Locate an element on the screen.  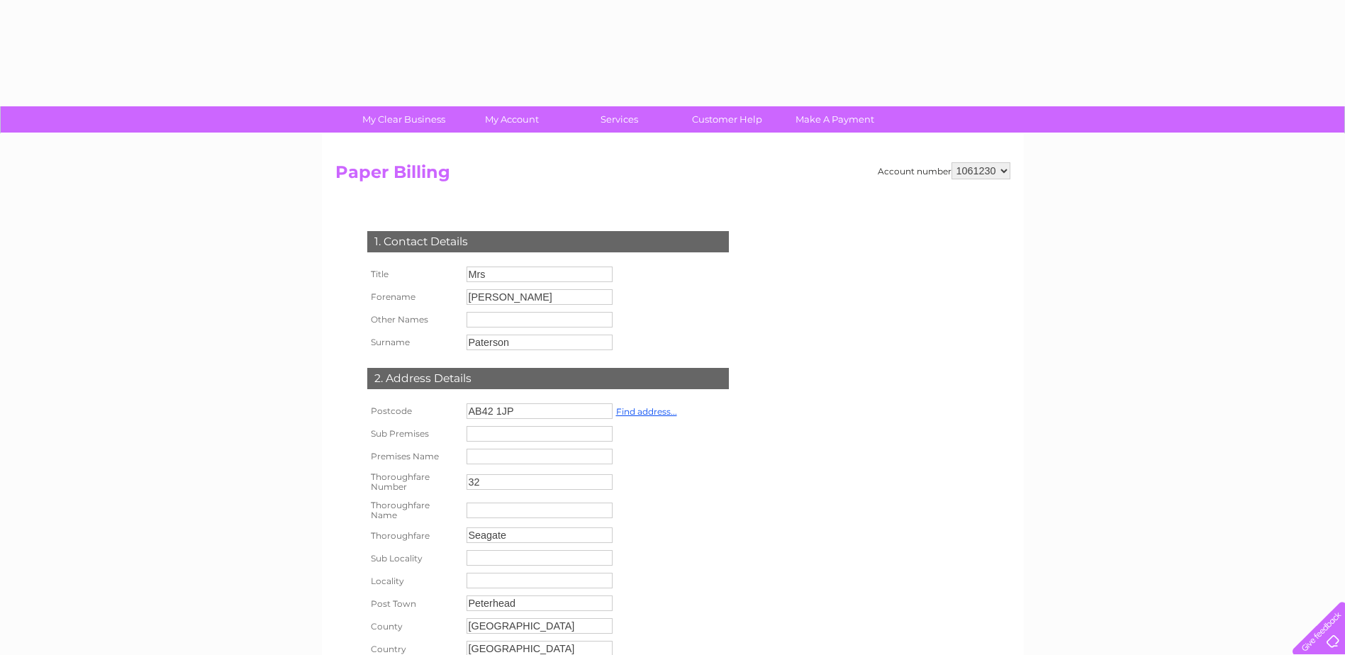
a: Services is located at coordinates (619, 119).